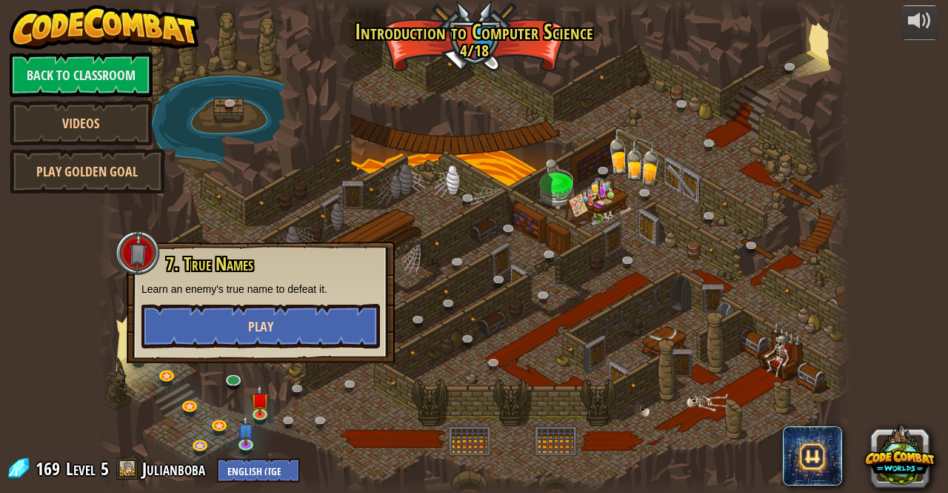 The image size is (948, 493). I want to click on span: 7. True Names, so click(210, 264).